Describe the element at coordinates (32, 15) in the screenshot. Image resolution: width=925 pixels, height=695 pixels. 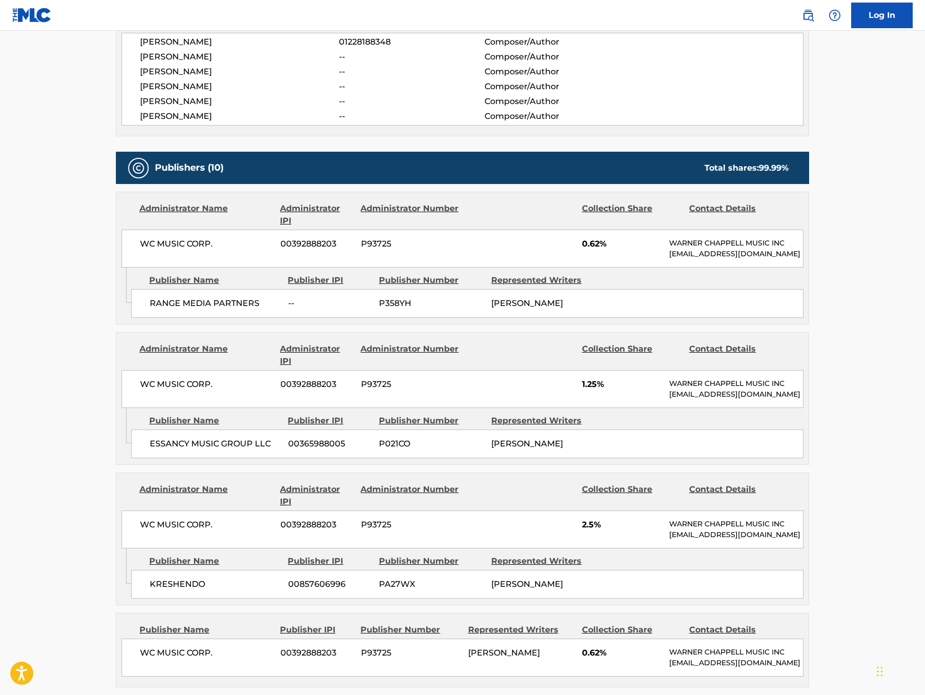
I see `img: MLC Logo` at that location.